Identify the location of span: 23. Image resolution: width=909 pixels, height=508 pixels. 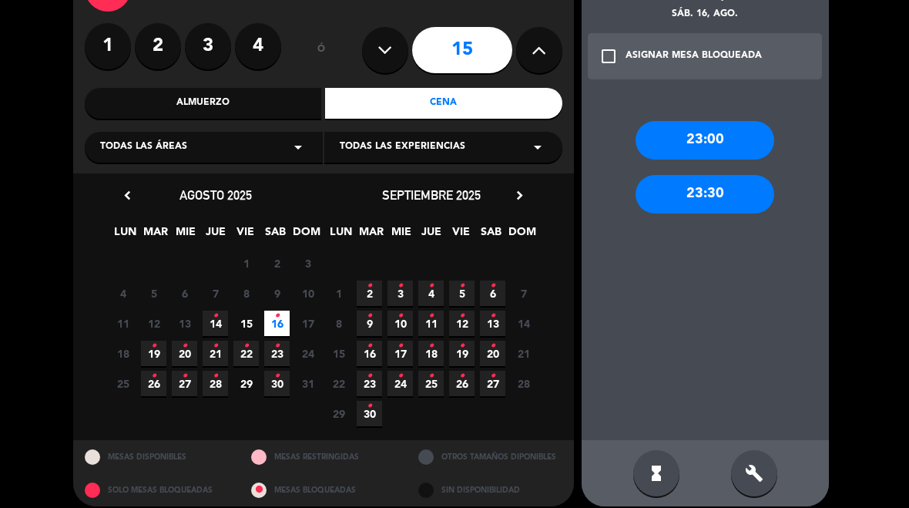
(277, 353).